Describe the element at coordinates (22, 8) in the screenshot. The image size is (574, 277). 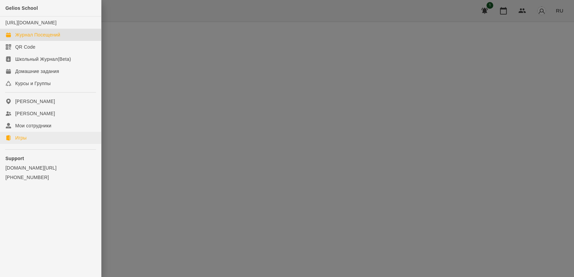
I see `span: Gelios School` at that location.